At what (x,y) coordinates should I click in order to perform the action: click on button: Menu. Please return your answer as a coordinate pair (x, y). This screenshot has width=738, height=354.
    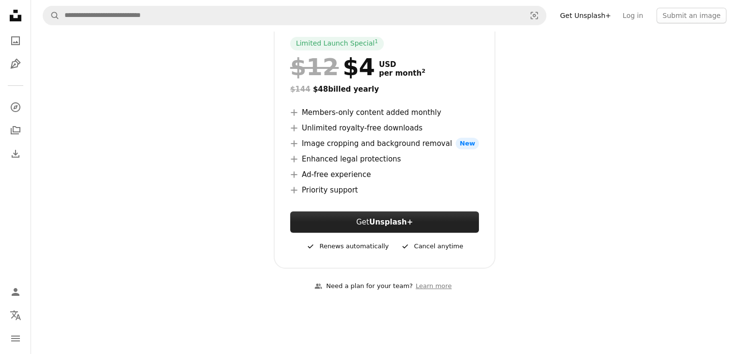
    Looking at the image, I should click on (16, 339).